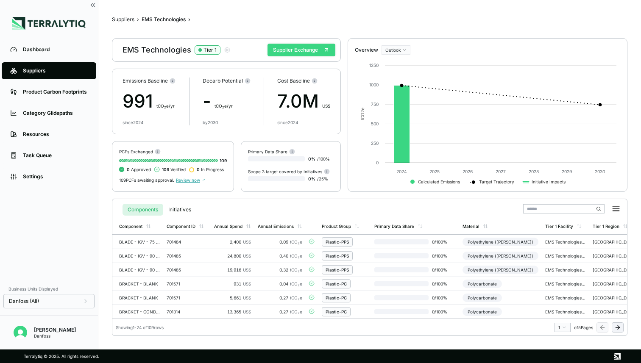 The height and width of the screenshot is (363, 641). I want to click on text: 750, so click(375, 104).